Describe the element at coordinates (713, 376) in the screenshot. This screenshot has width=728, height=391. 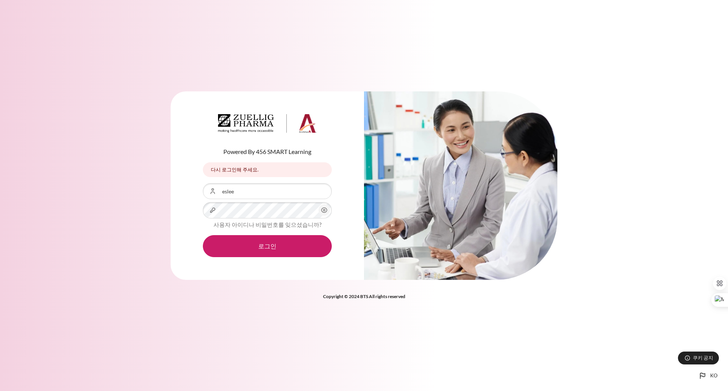
I see `span: ko` at that location.